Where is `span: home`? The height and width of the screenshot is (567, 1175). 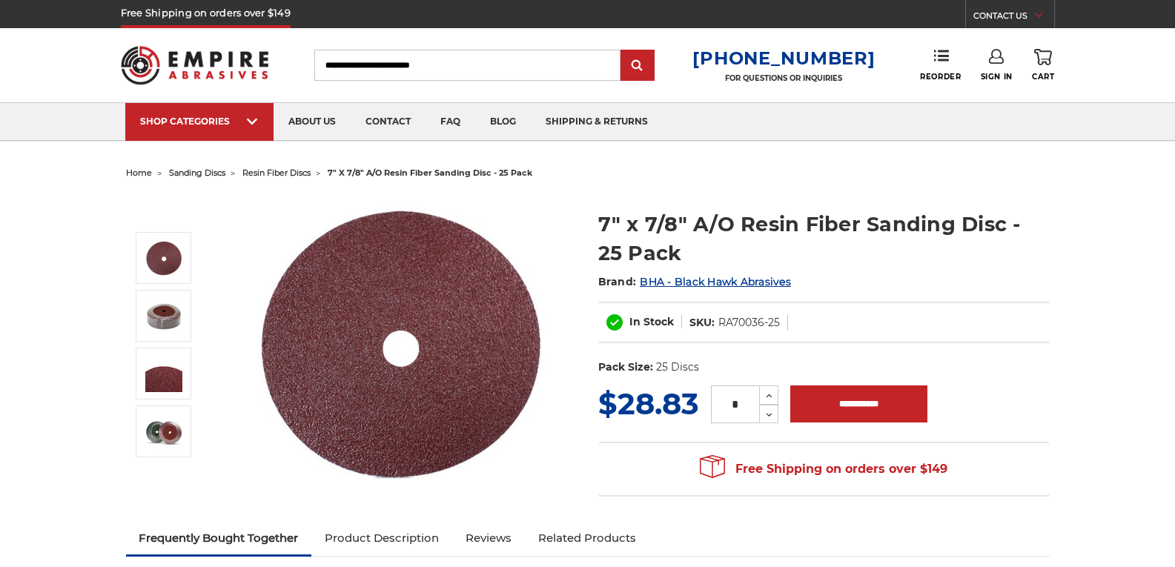
span: home is located at coordinates (139, 173).